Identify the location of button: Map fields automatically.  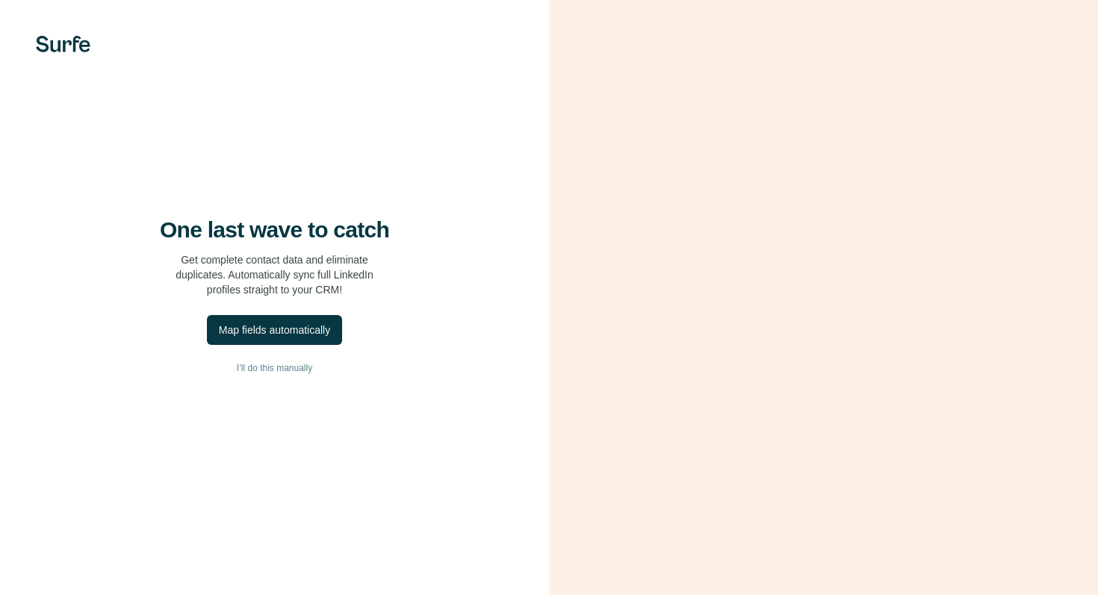
(274, 330).